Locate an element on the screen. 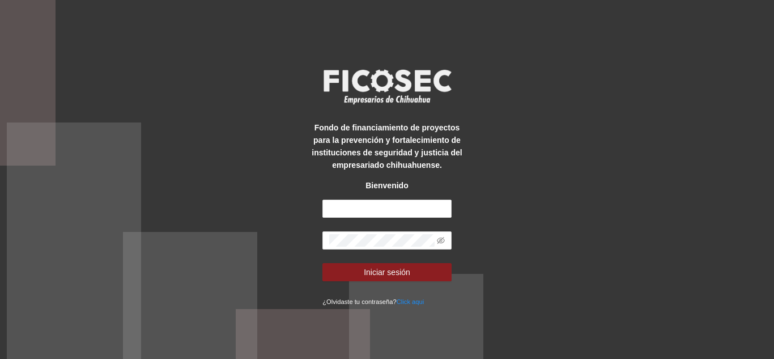 The image size is (774, 359). strong: Bienvenido is located at coordinates (386, 185).